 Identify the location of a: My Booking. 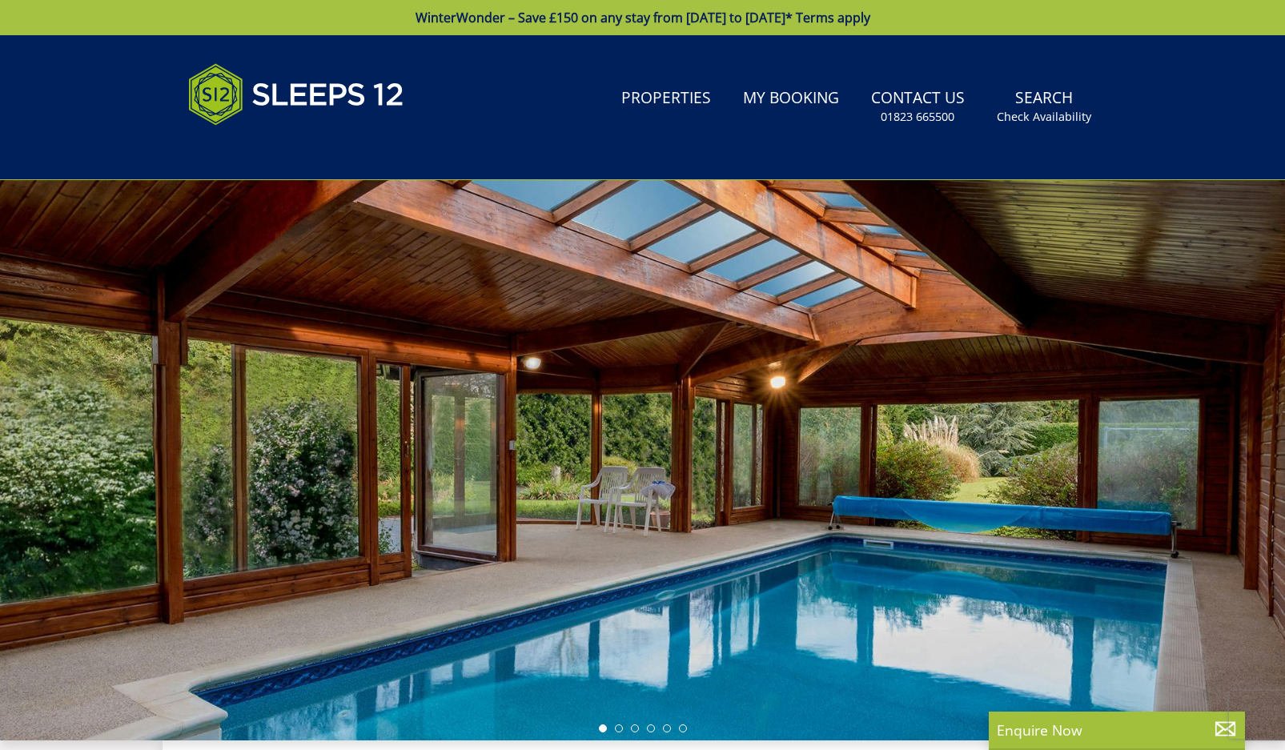
(791, 98).